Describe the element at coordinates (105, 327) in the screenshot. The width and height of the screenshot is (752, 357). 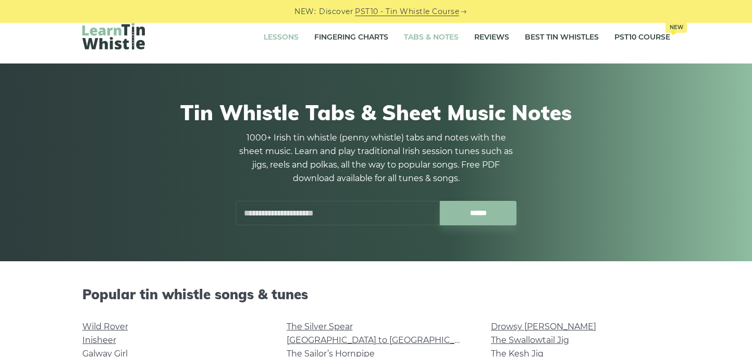
I see `a: Wild Rover` at that location.